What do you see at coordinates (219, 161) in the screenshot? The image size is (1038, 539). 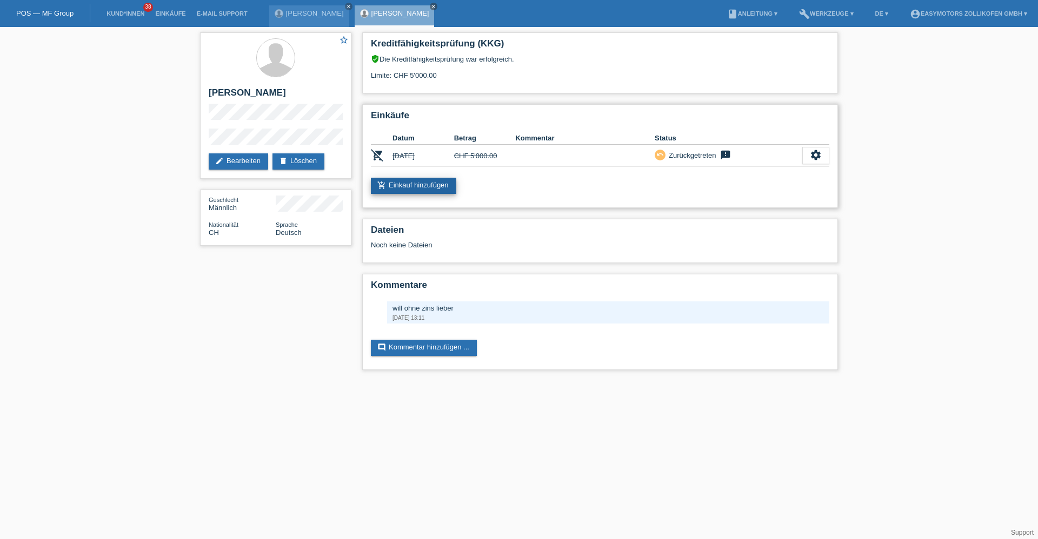 I see `i: edit` at bounding box center [219, 161].